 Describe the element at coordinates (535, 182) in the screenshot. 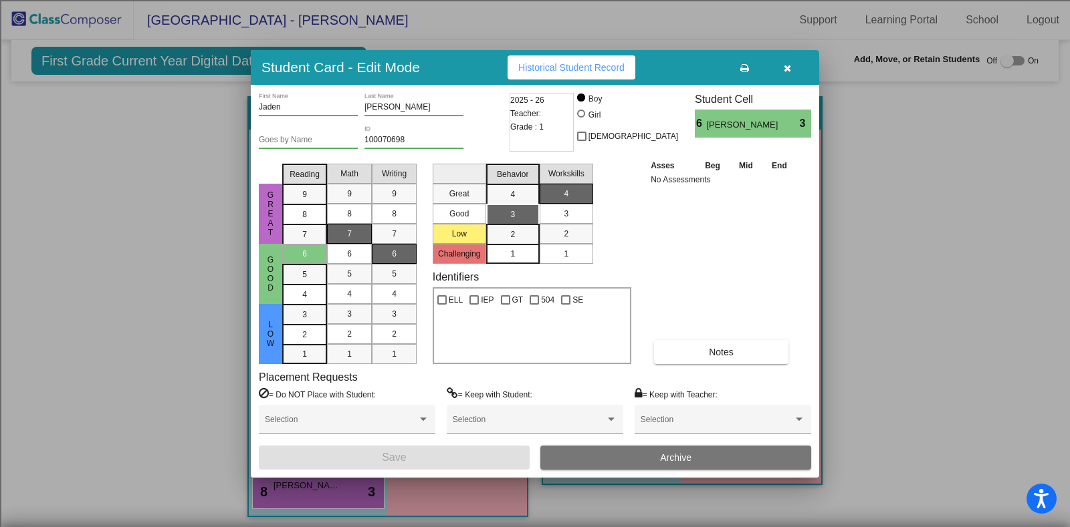

I see `div: Add Outline Template` at that location.